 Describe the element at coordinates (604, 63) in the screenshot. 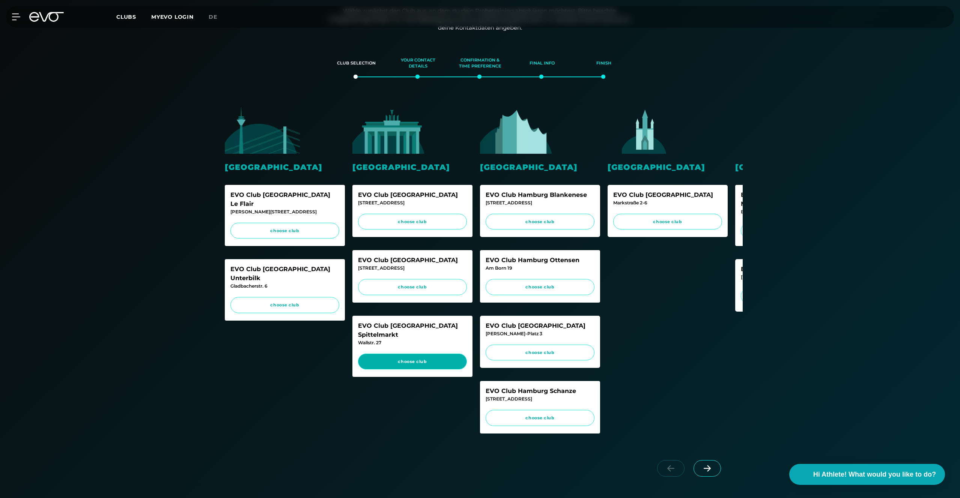

I see `div: Finish` at that location.